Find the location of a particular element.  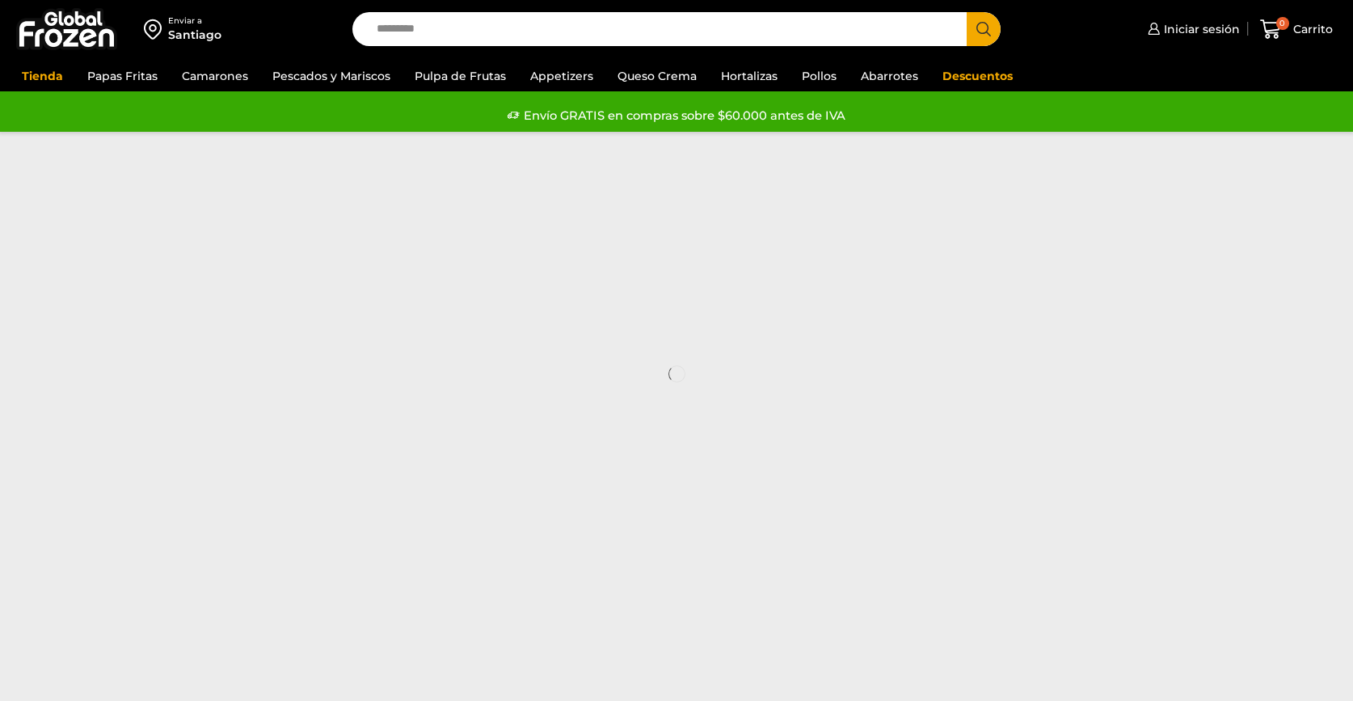

a: Abarrotes is located at coordinates (889, 76).